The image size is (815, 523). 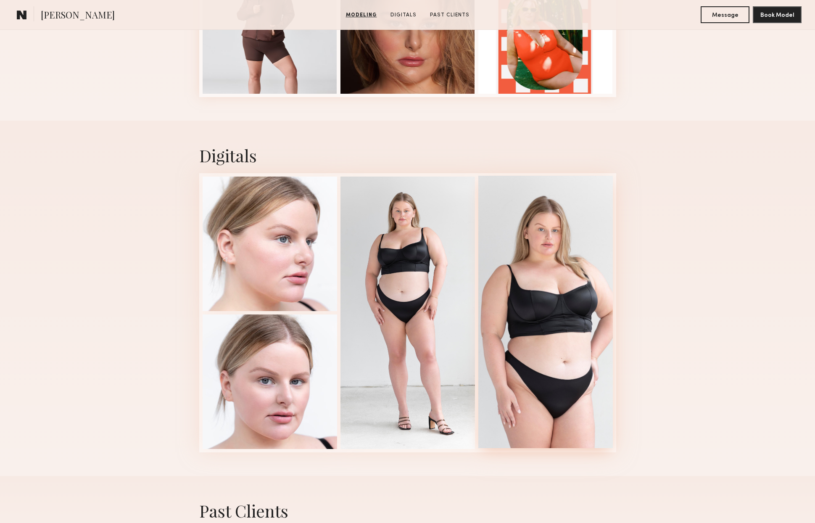 I want to click on a: Modeling, so click(x=362, y=15).